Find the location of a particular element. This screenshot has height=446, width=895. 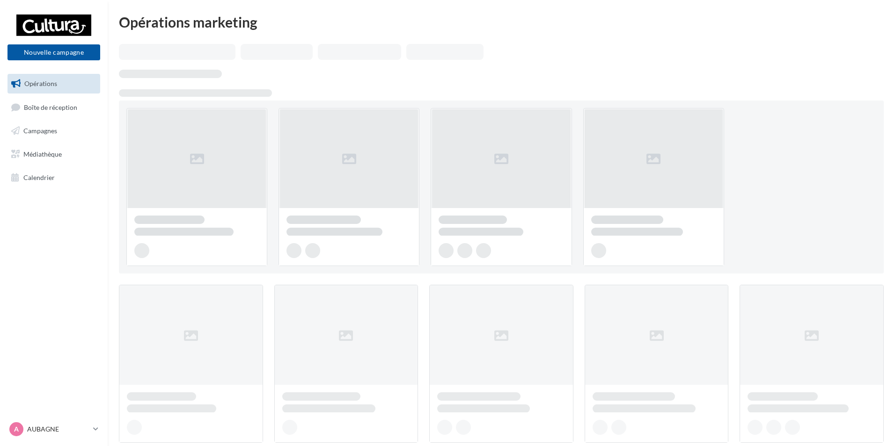

span: Calendrier is located at coordinates (39, 177).